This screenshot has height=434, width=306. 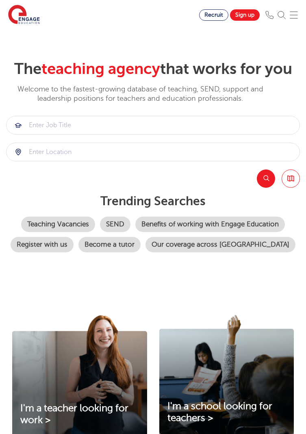 I want to click on a: I'm a school looking for teachers >, so click(x=227, y=412).